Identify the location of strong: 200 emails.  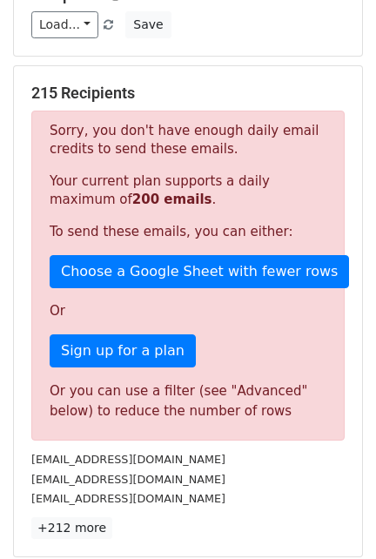
(172, 199).